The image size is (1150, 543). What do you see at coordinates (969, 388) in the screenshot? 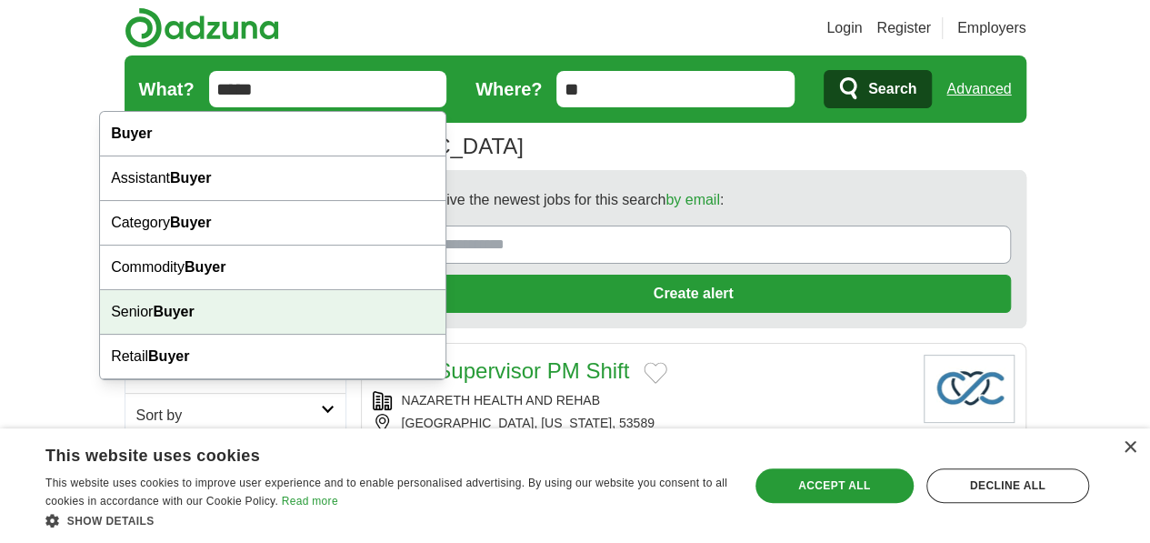
I see `img: Company logo` at bounding box center [969, 388].